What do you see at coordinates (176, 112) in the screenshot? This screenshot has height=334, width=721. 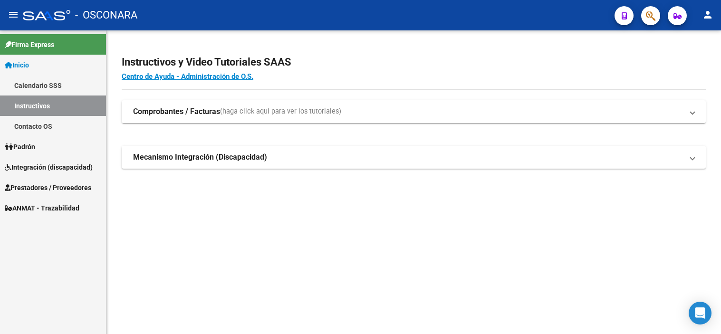 I see `strong: Comprobantes / Facturas` at bounding box center [176, 112].